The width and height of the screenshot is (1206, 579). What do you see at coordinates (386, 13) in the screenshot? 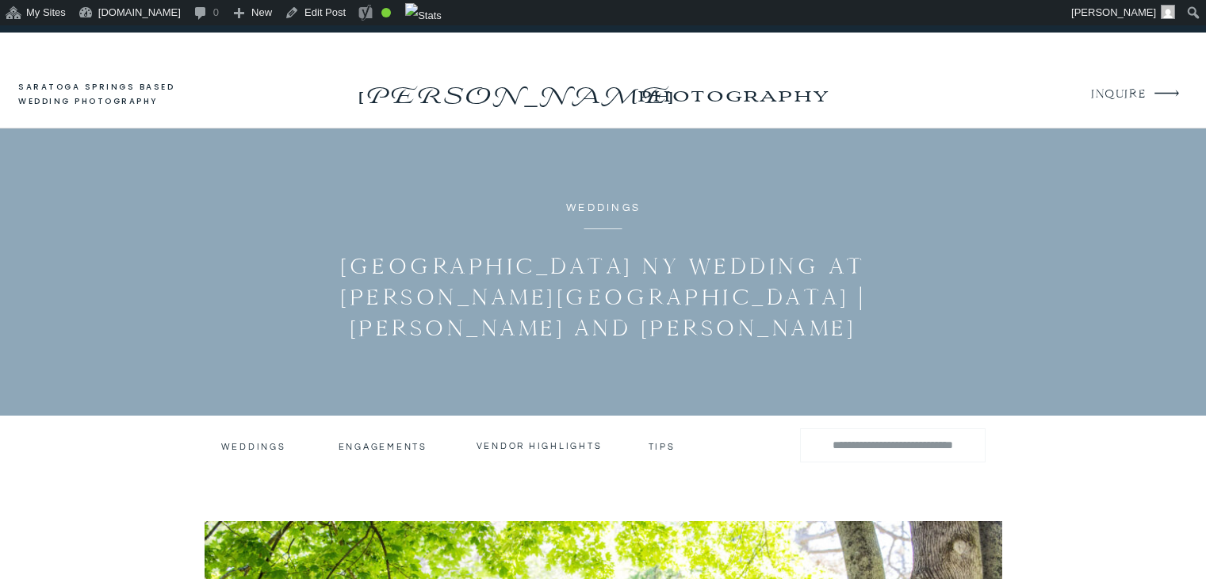
I see `div: Good` at bounding box center [386, 13].